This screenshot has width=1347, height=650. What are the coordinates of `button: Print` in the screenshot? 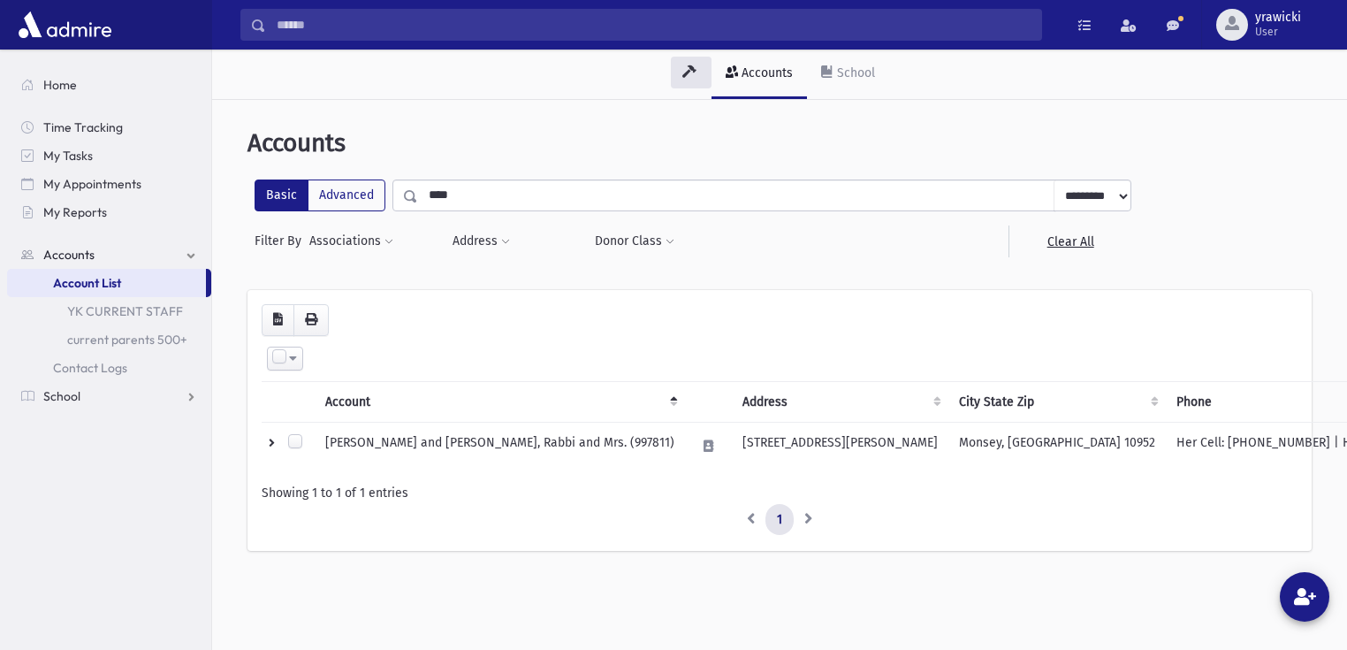 It's located at (311, 320).